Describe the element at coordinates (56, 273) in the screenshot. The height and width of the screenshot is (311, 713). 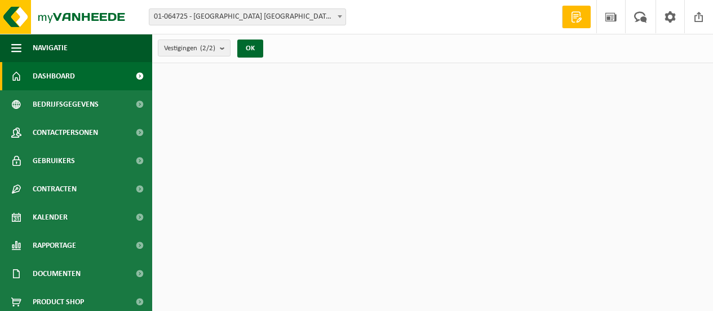
I see `span: Documenten` at that location.